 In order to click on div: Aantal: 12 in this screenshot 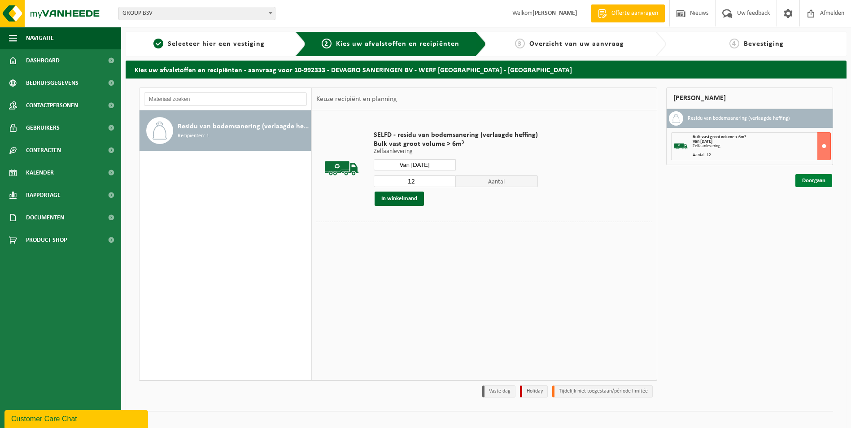, I will do `click(761, 155)`.